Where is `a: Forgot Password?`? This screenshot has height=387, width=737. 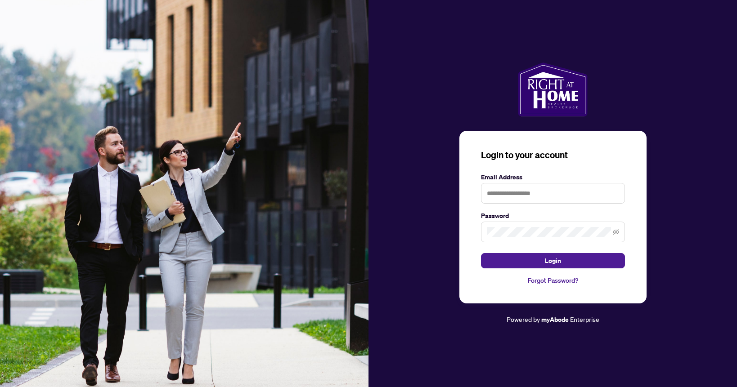 a: Forgot Password? is located at coordinates (553, 281).